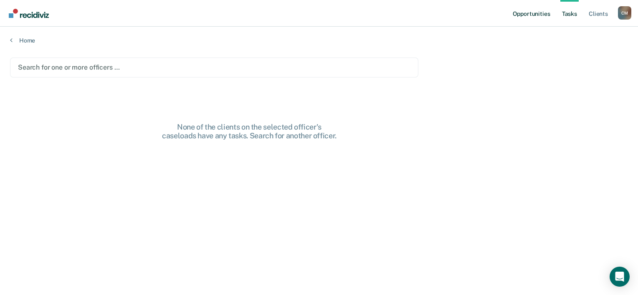 The width and height of the screenshot is (638, 295). Describe the element at coordinates (29, 13) in the screenshot. I see `img: Recidiviz` at that location.